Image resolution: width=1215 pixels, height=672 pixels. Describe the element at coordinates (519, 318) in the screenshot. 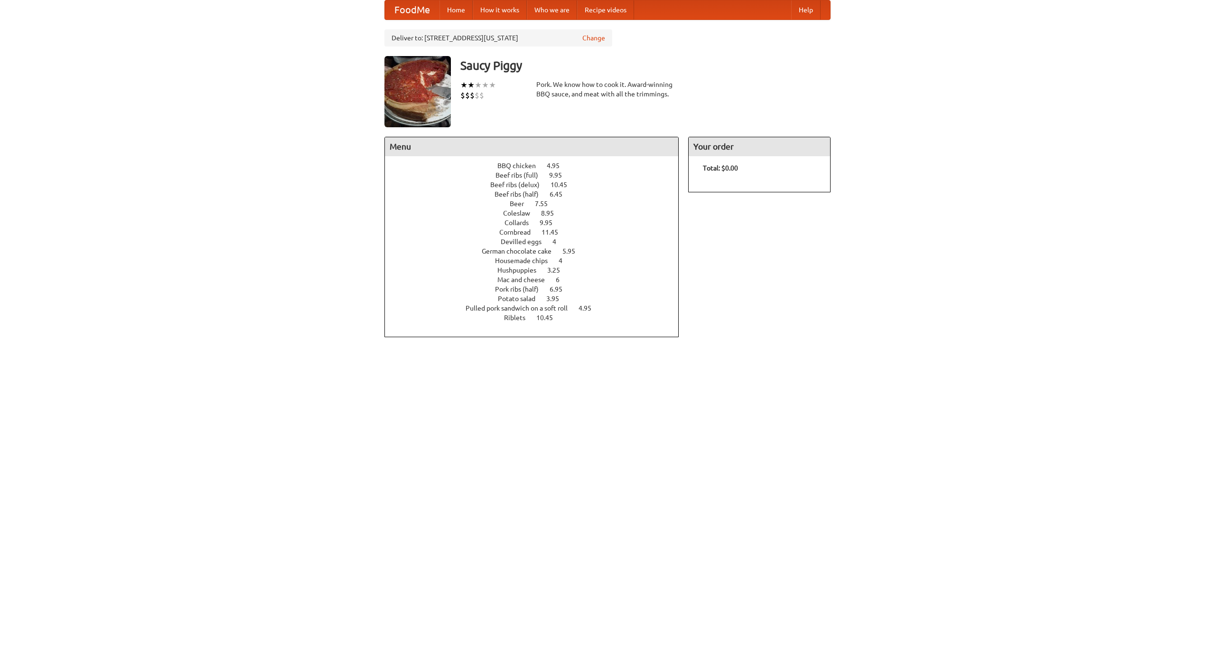

I see `span: Riblets` at that location.